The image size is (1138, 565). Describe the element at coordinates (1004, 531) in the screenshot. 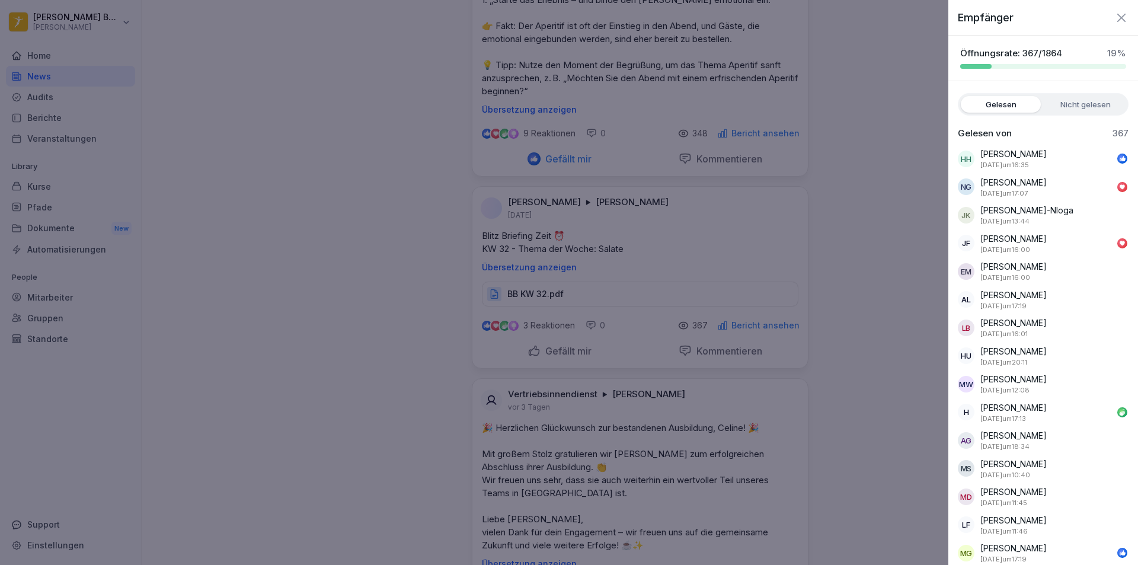

I see `p: 10. August 2025 um 11:46` at that location.